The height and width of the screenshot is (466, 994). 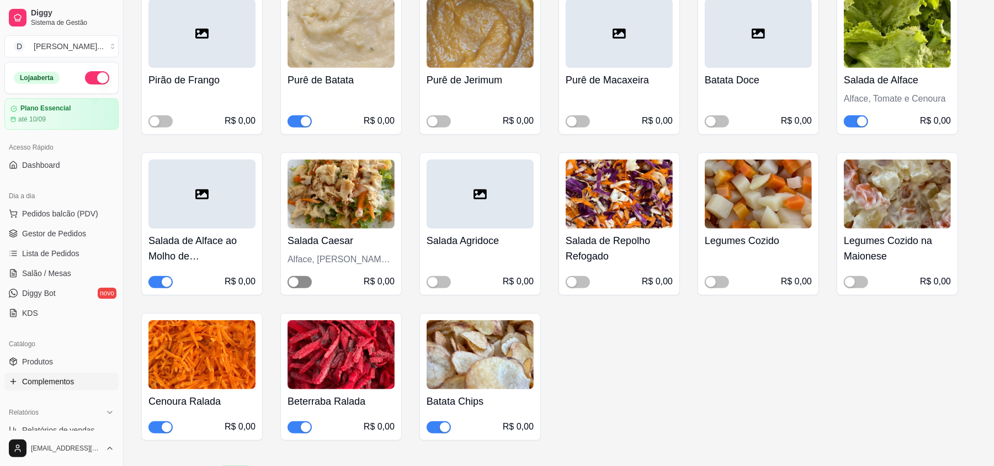 I want to click on a: Salão / Mesas, so click(x=61, y=273).